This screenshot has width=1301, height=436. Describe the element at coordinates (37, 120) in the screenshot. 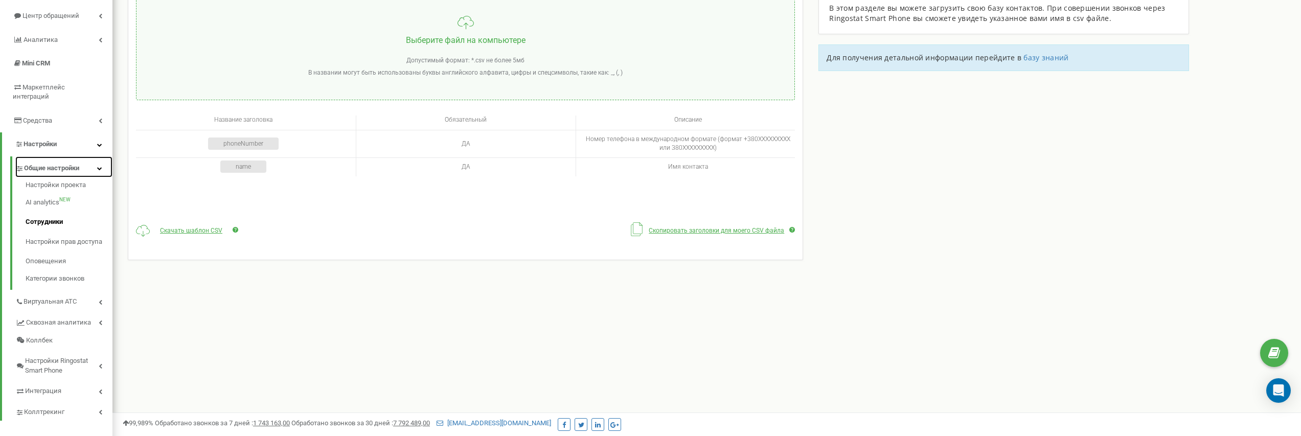

I see `span: Средства` at that location.